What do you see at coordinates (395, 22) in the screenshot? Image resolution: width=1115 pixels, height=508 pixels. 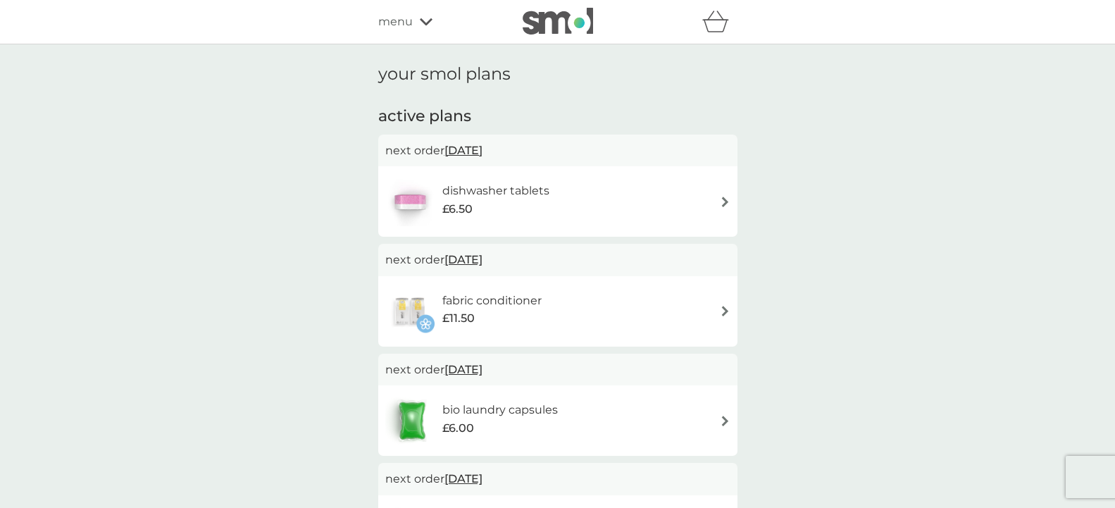 I see `span: menu` at bounding box center [395, 22].